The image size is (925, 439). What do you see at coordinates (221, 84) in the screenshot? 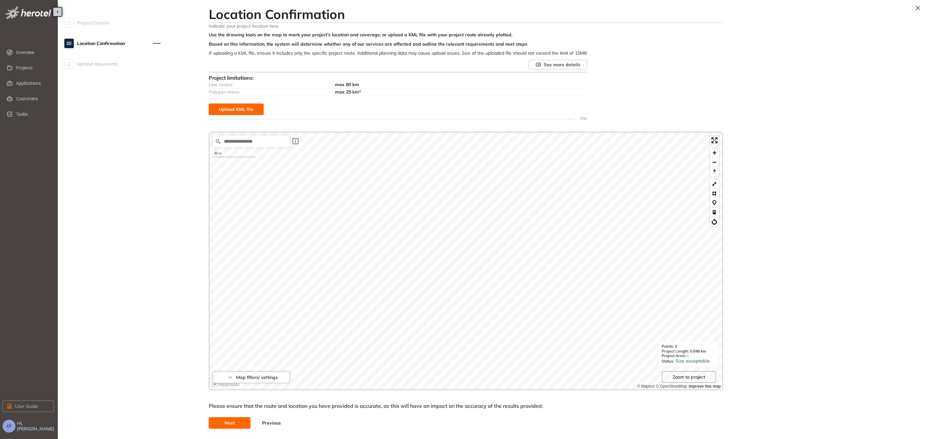
I see `span: Line routes:` at bounding box center [221, 84].